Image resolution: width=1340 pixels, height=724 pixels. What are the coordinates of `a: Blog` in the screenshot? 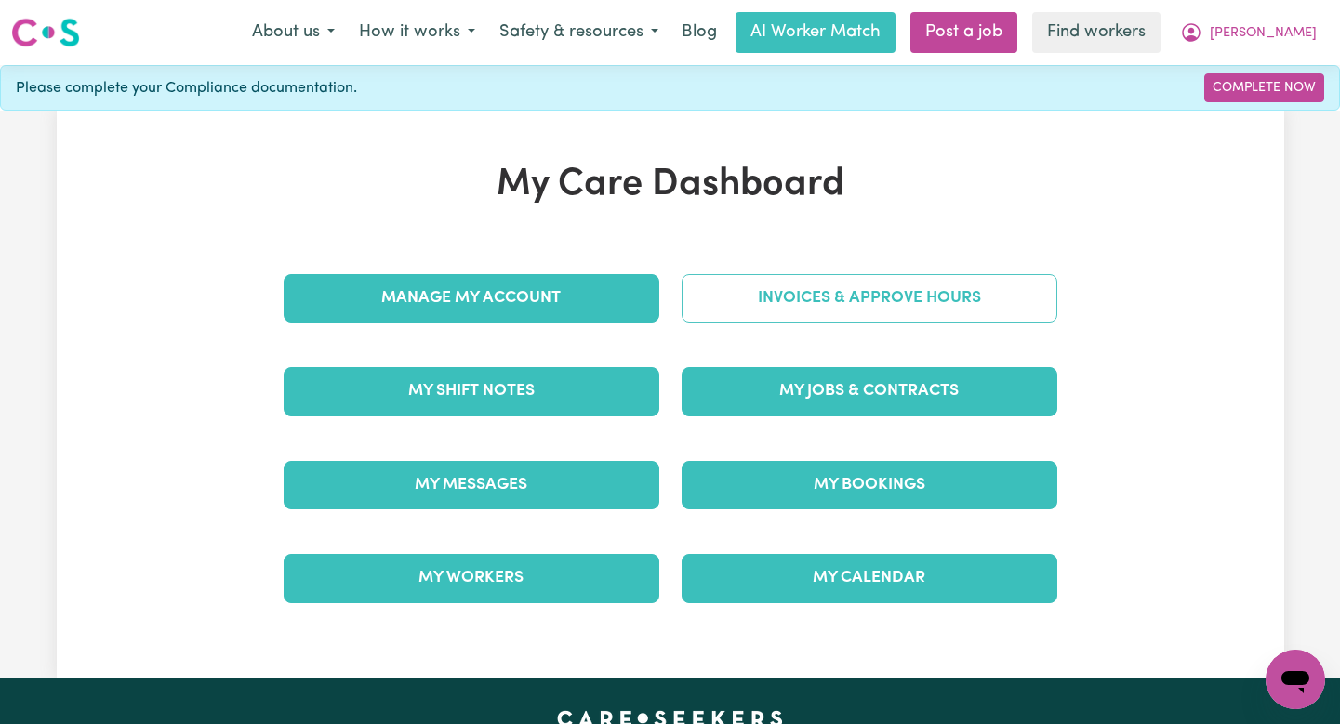 It's located at (699, 33).